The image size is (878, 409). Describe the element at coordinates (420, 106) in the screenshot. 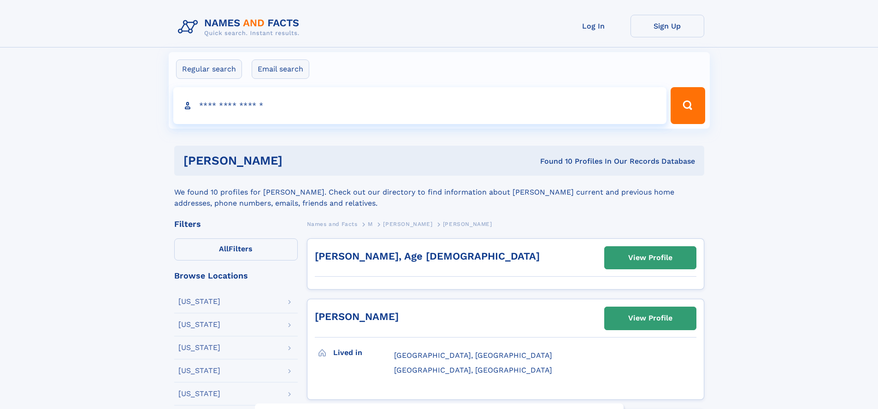

I see `input: search input` at that location.